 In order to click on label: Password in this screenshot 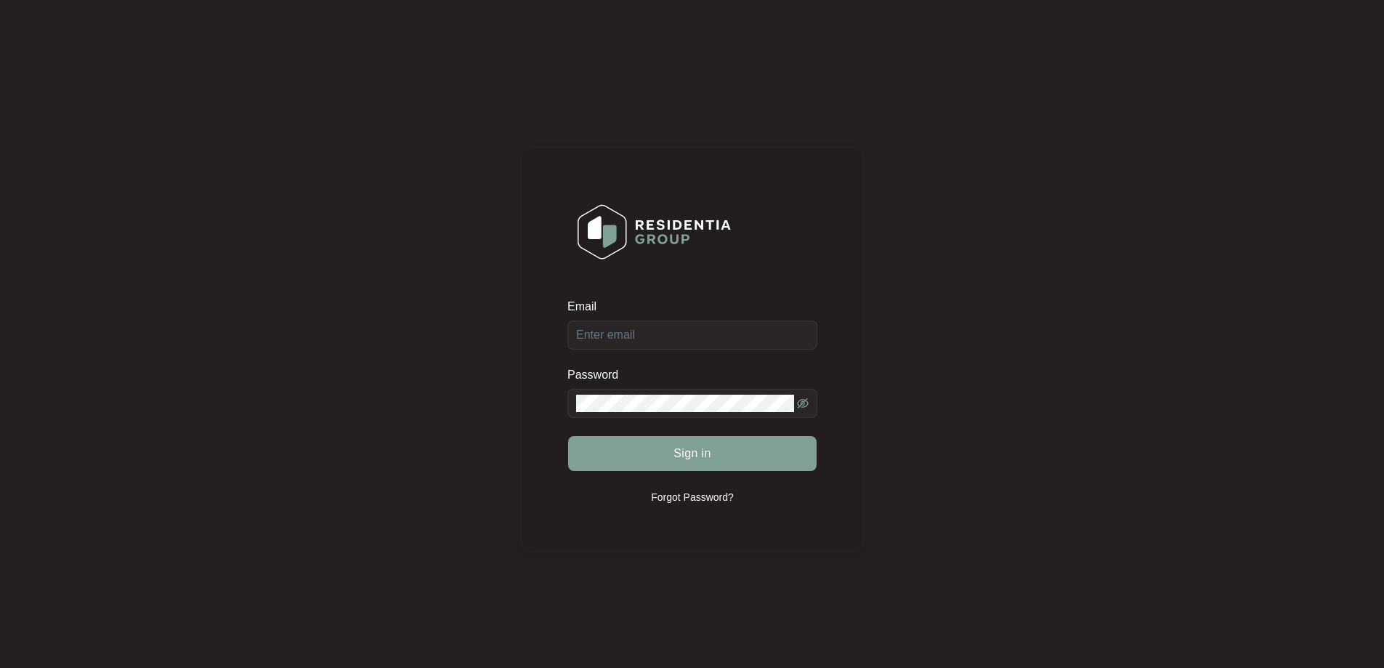, I will do `click(598, 375)`.